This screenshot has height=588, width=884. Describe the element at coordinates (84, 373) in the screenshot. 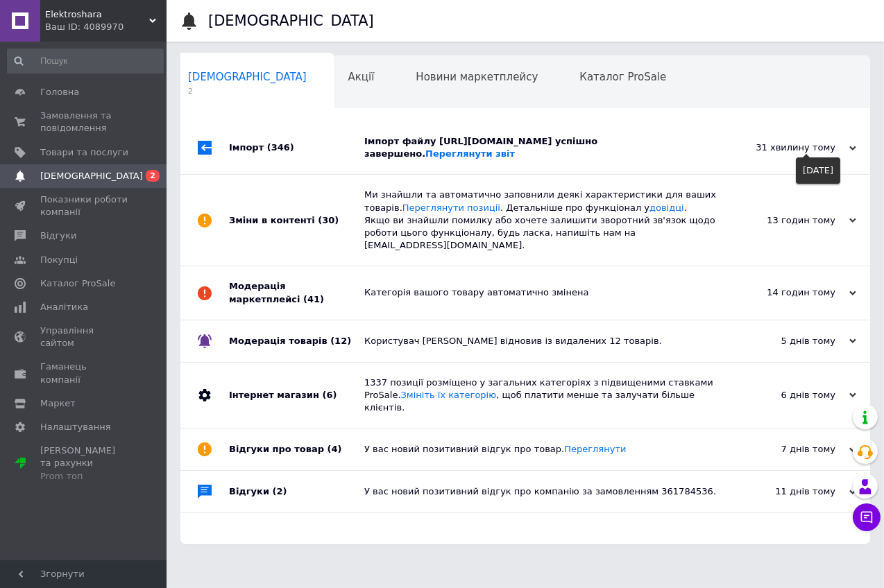

I see `span: Гаманець компанії` at that location.